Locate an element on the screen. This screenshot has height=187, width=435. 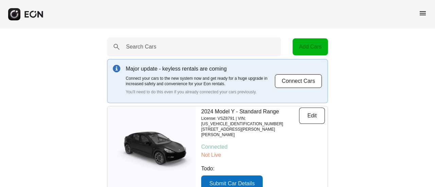
span: menu is located at coordinates (423, 13).